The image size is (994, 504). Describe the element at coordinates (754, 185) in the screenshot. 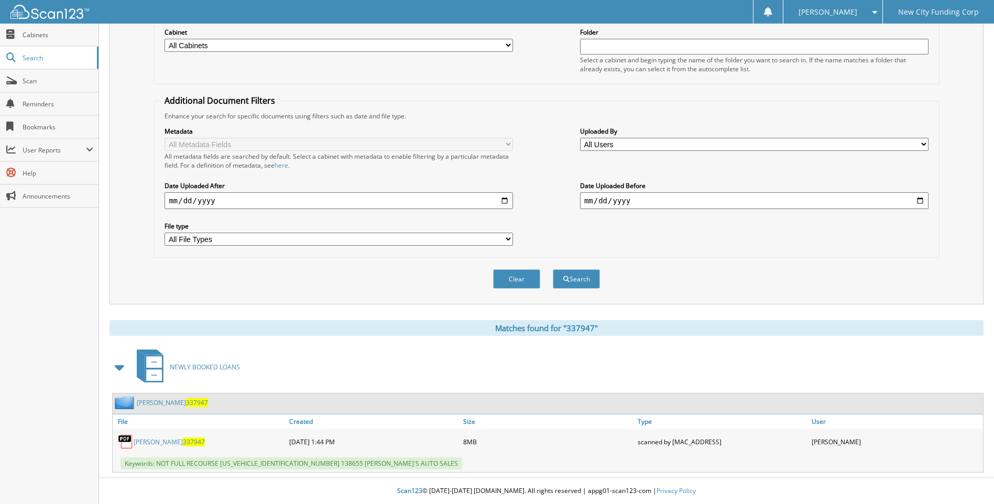

I see `label: Date Uploaded Before` at that location.